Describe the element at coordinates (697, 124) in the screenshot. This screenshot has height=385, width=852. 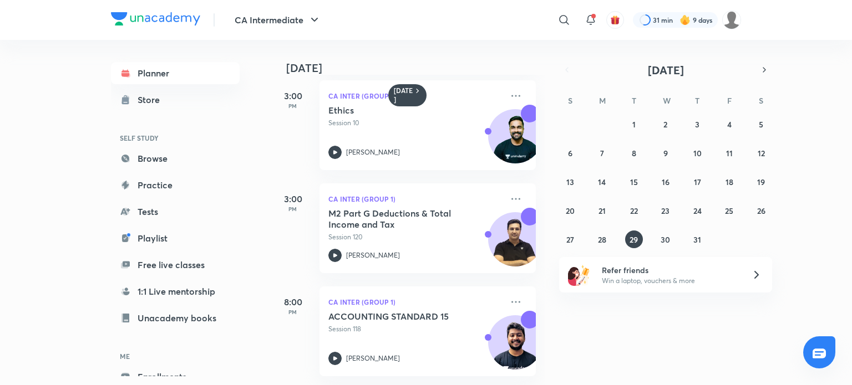
I see `button: July 3, 2025` at that location.